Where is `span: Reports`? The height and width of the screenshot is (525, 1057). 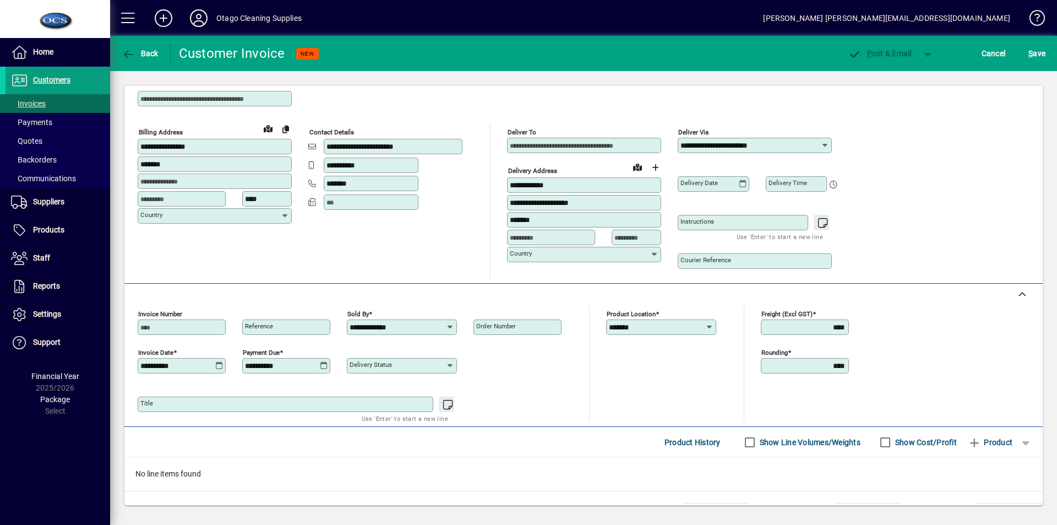
span: Reports is located at coordinates (46, 286).